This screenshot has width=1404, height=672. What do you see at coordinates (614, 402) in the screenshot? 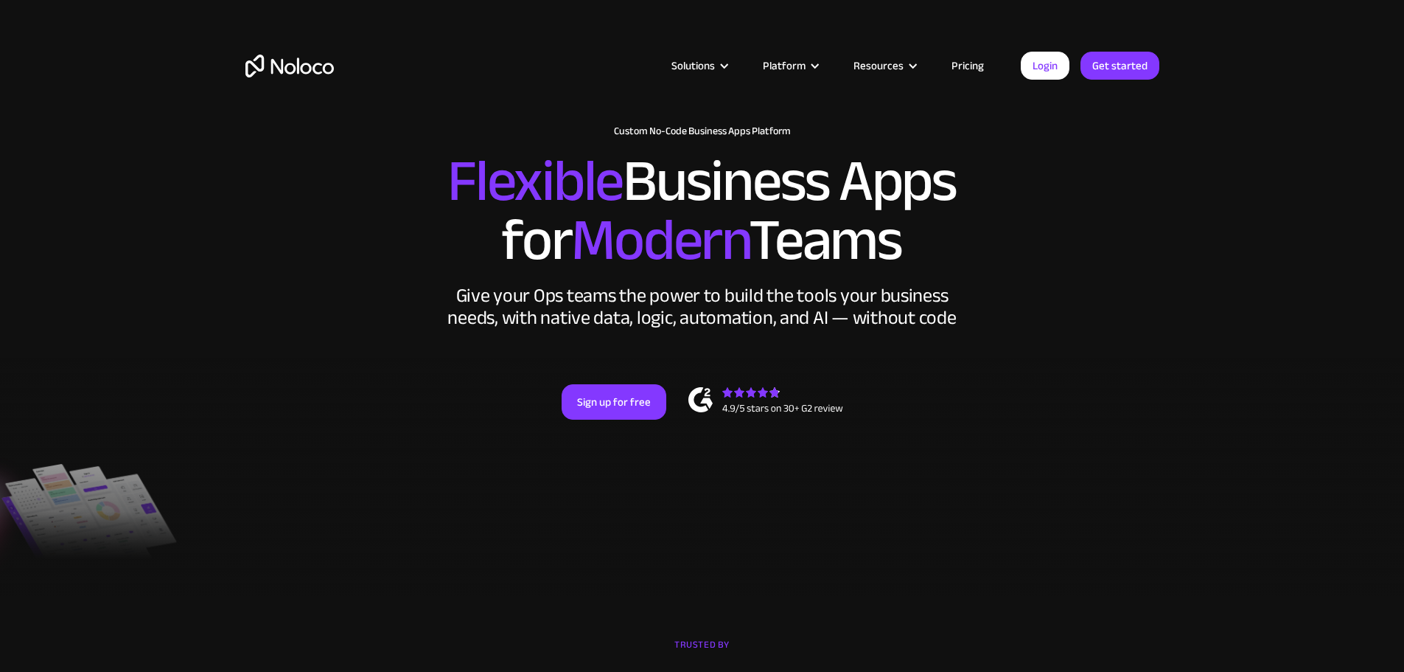
I see `a: Sign up for free` at bounding box center [614, 402].